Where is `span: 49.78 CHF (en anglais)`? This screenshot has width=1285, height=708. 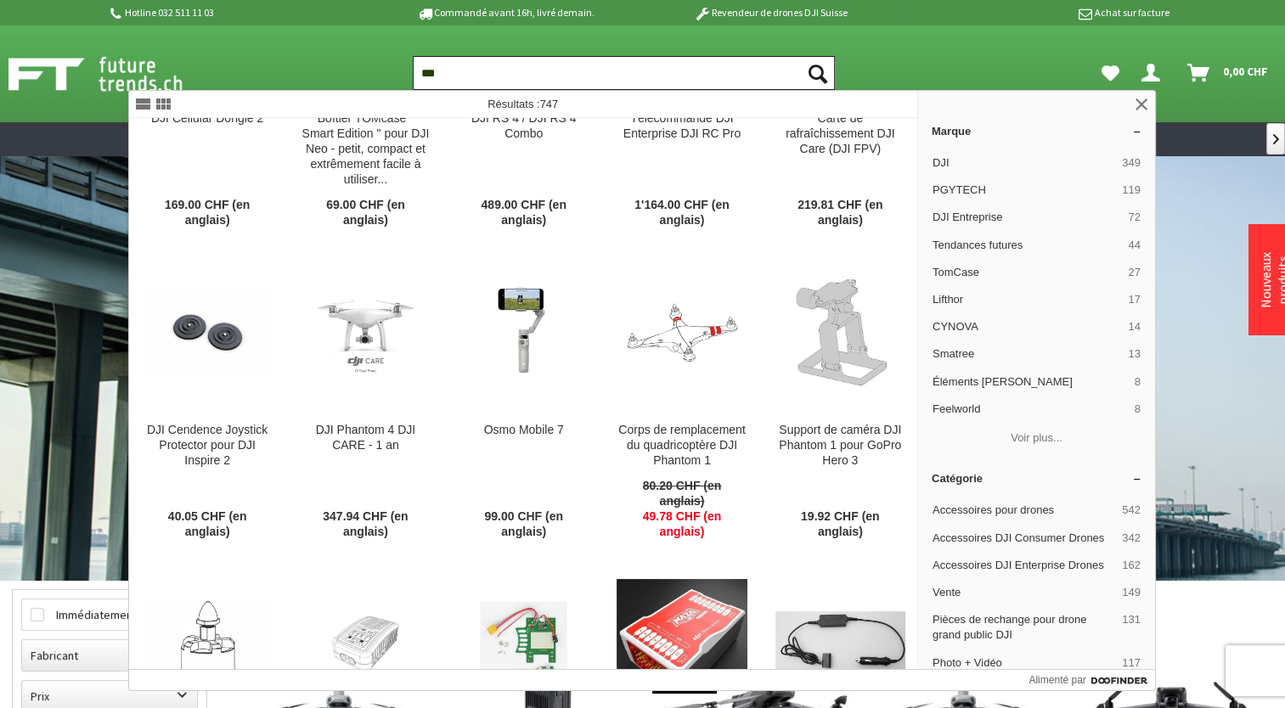 span: 49.78 CHF (en anglais) is located at coordinates (681, 525).